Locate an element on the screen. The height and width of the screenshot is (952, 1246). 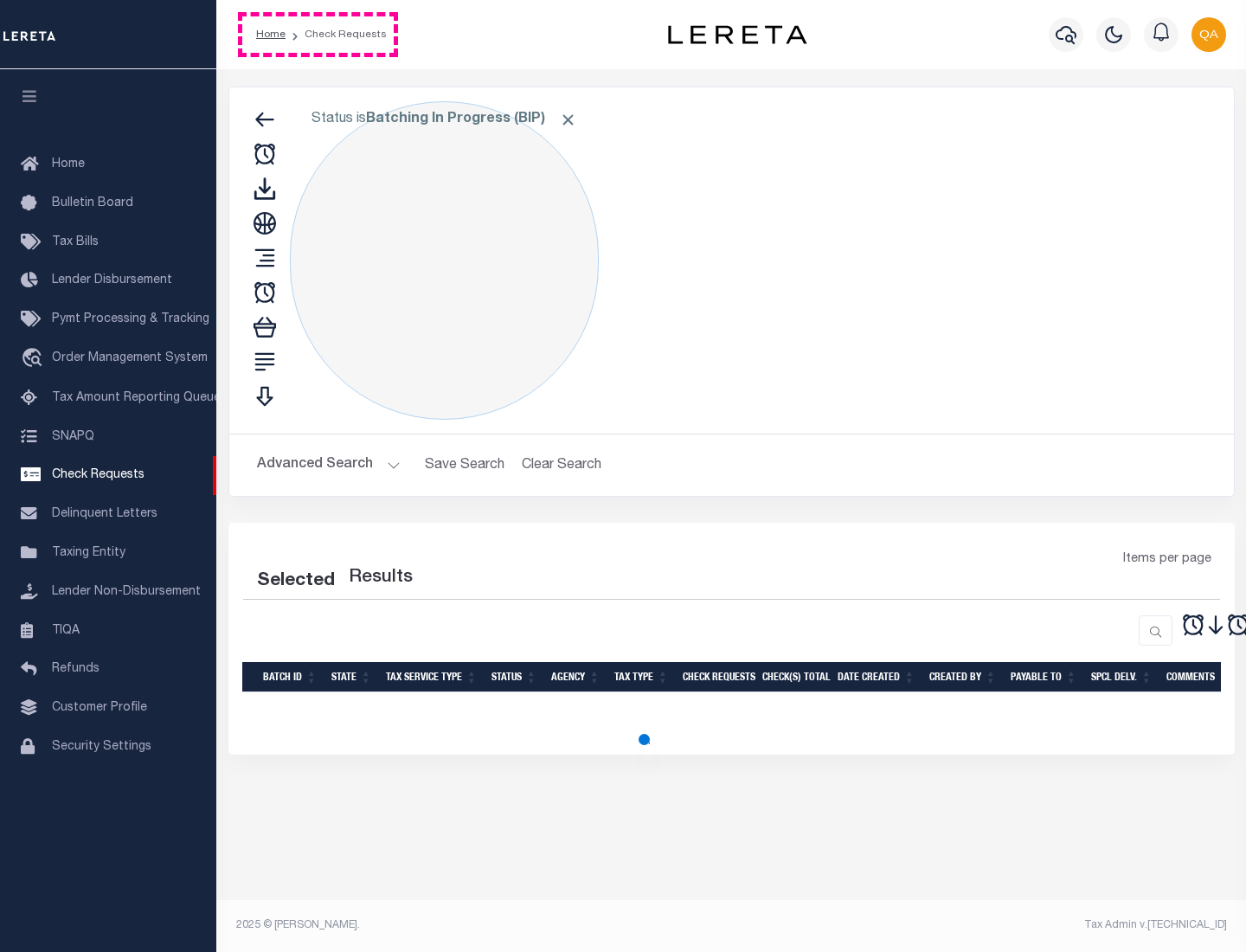
div: Click to Edit is located at coordinates (444, 261).